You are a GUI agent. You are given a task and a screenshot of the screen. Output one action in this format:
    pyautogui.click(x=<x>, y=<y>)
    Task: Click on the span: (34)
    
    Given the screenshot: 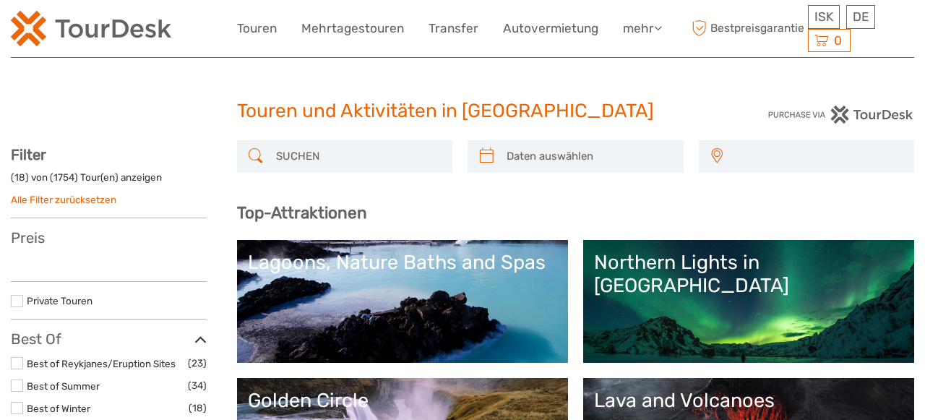 What is the action you would take?
    pyautogui.click(x=197, y=385)
    